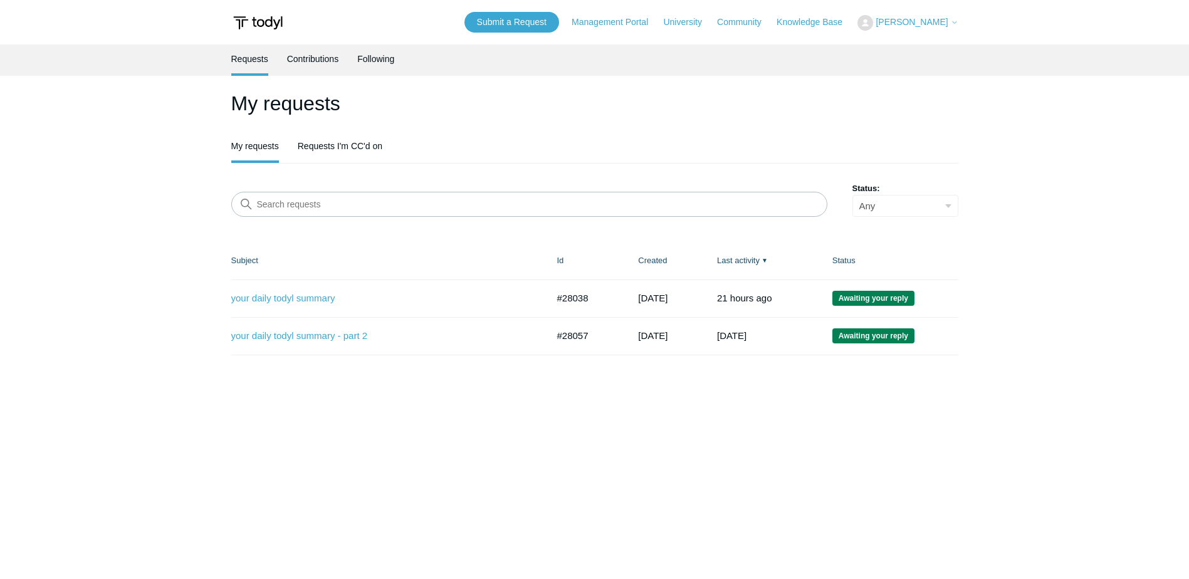  What do you see at coordinates (585, 336) in the screenshot?
I see `td: #28057` at bounding box center [585, 336].